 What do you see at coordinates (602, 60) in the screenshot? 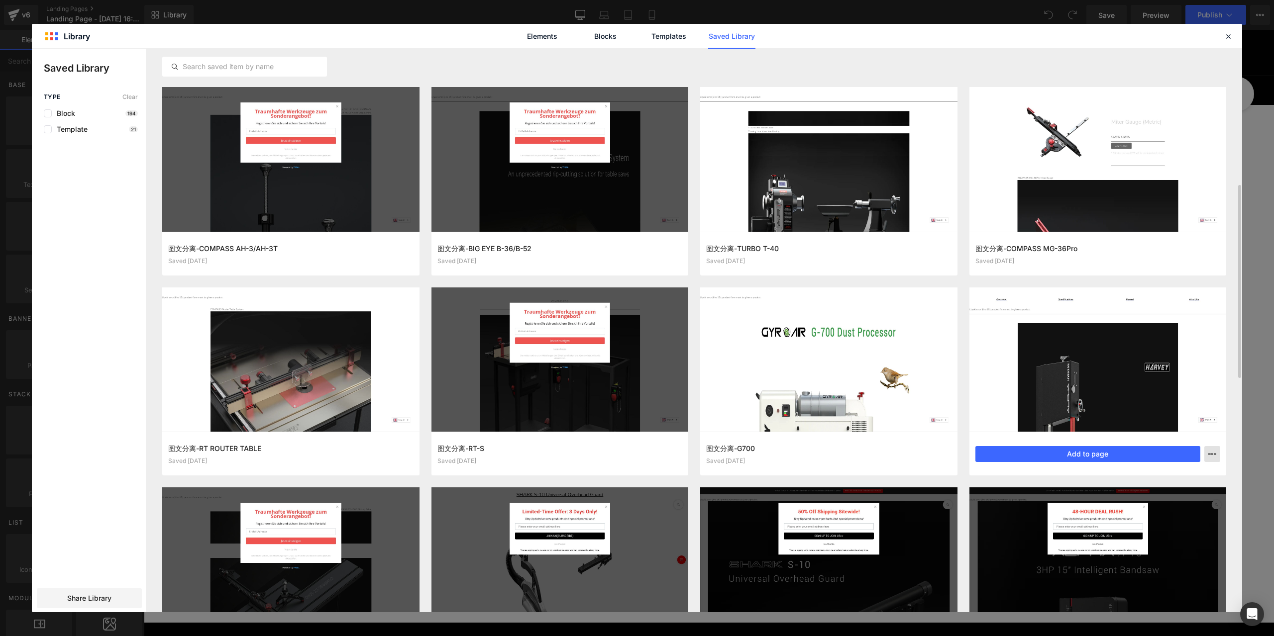
I see `a: REVIEWS` at bounding box center [602, 60].